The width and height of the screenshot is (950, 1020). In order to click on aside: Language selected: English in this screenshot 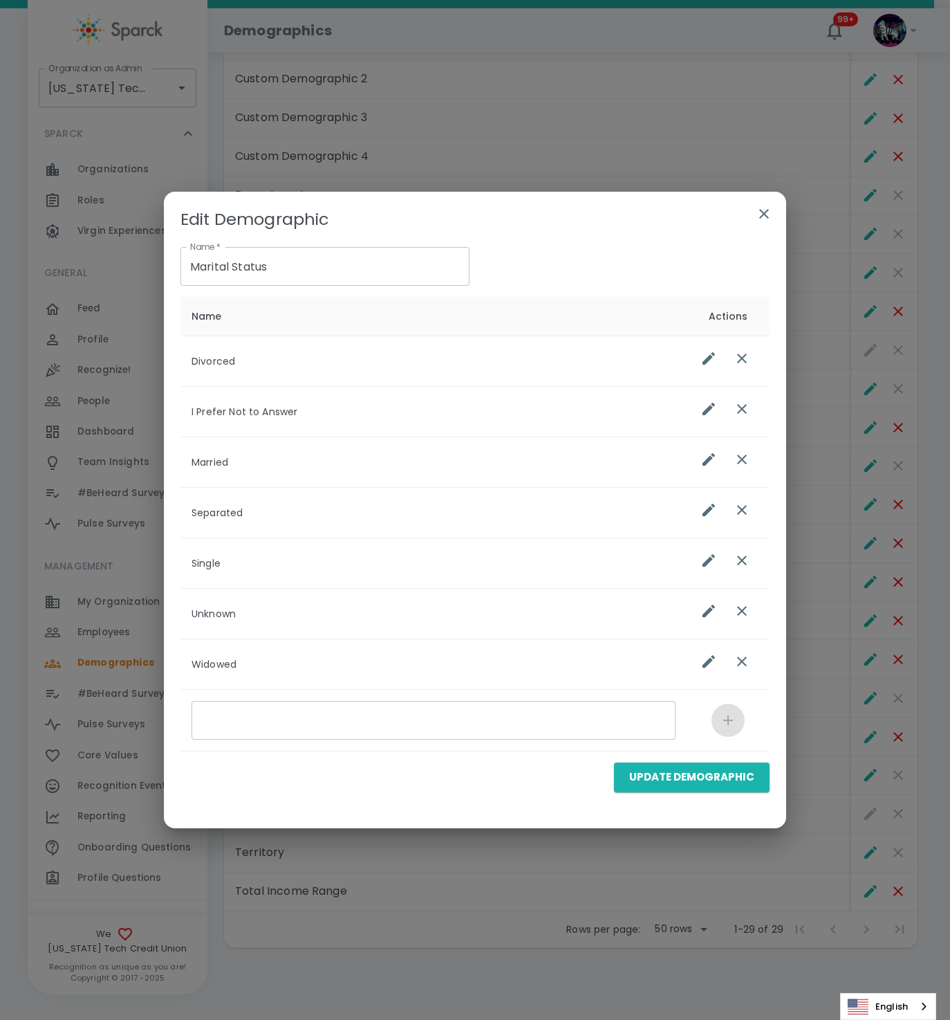, I will do `click(888, 1006)`.